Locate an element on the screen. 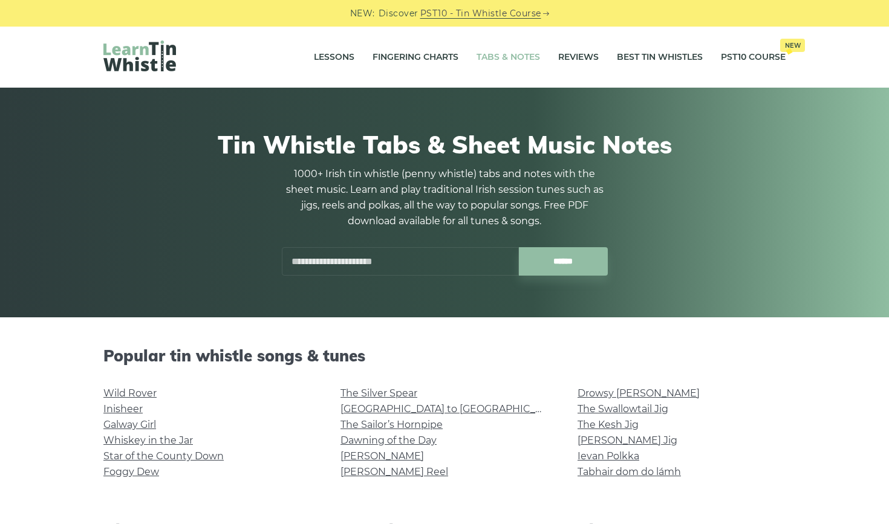 The height and width of the screenshot is (524, 889). a: The Sailor’s Hornpipe is located at coordinates (391, 424).